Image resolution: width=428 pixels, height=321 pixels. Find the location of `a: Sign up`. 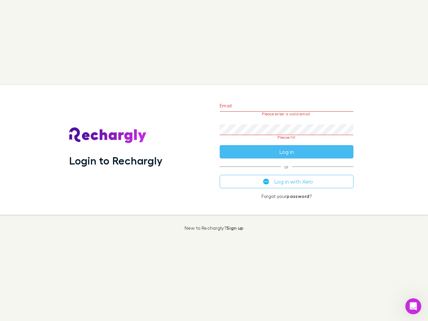

a: Sign up is located at coordinates (235, 228).